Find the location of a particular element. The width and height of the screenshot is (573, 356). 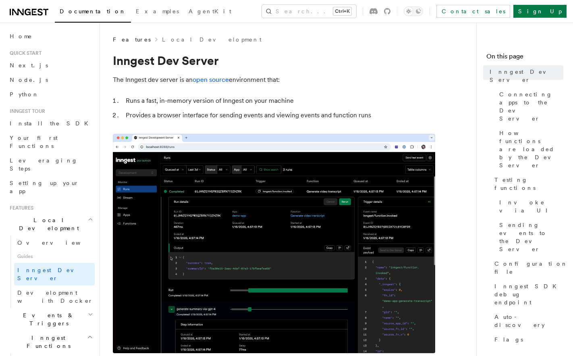

span: Events & Triggers is located at coordinates (47, 319).